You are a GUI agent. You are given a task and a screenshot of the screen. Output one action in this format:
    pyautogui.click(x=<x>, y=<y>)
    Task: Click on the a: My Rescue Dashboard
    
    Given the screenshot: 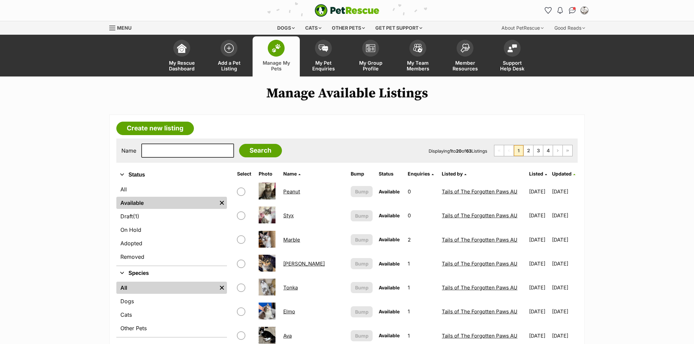 What is the action you would take?
    pyautogui.click(x=182, y=56)
    